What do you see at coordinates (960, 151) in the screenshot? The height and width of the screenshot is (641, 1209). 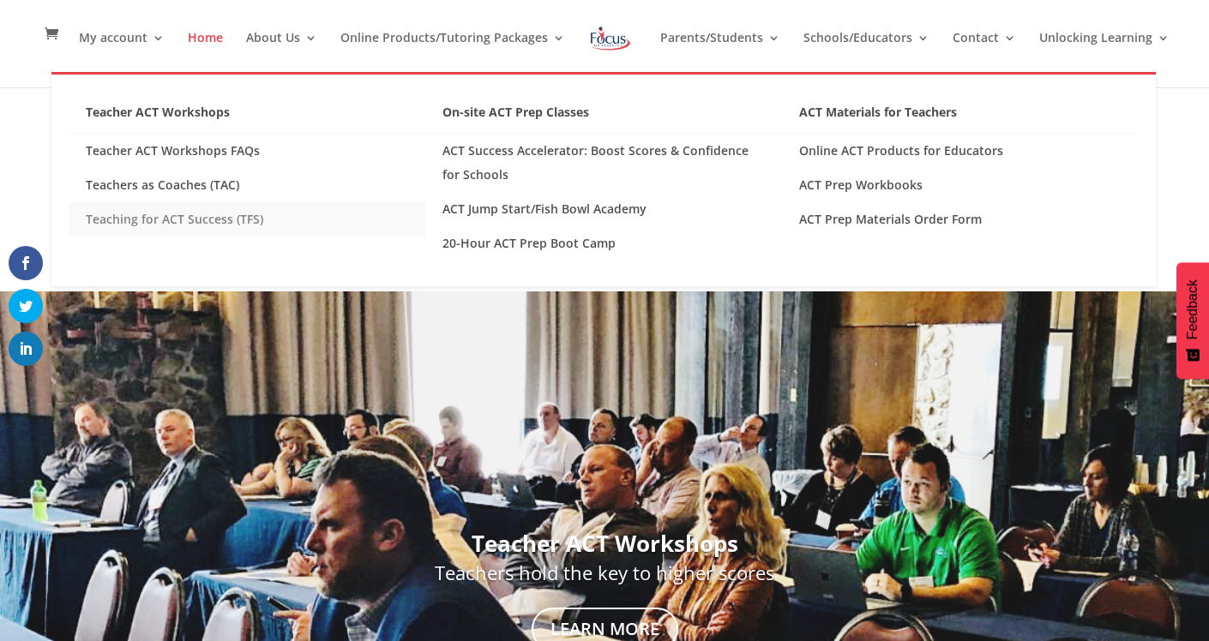 I see `a: Online ACT Products for Educators` at bounding box center [960, 151].